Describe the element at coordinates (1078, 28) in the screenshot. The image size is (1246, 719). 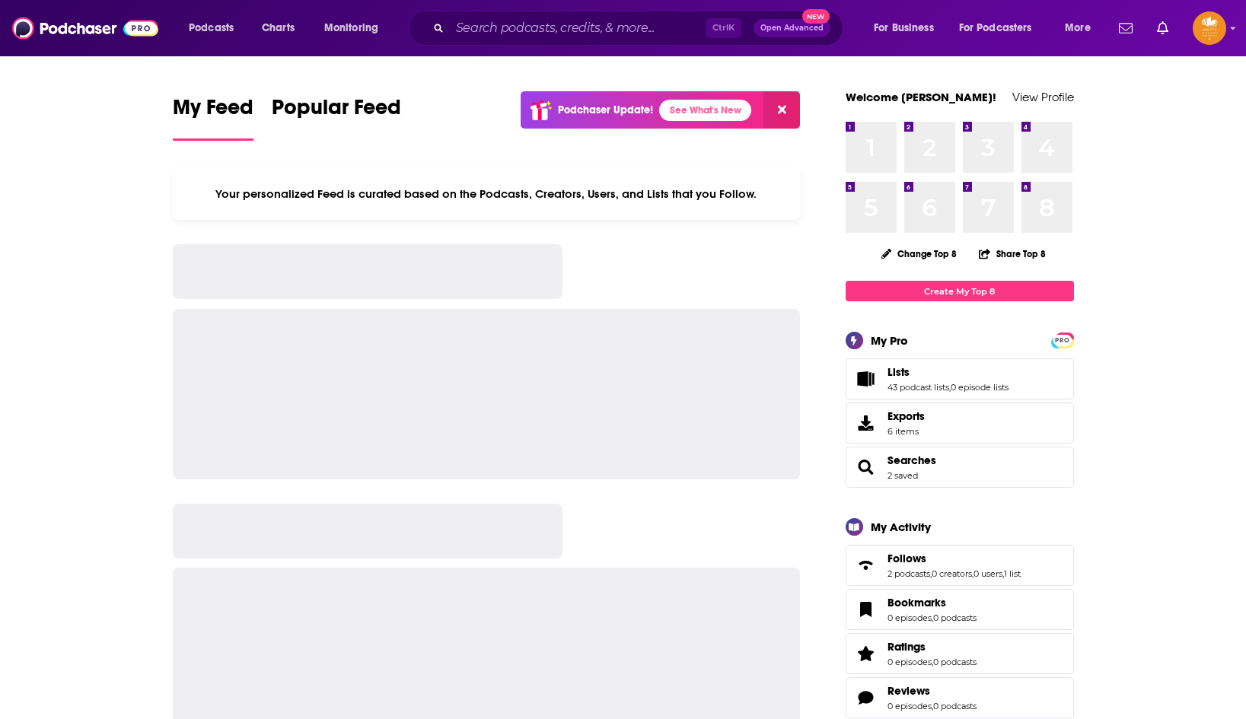
I see `span: More` at that location.